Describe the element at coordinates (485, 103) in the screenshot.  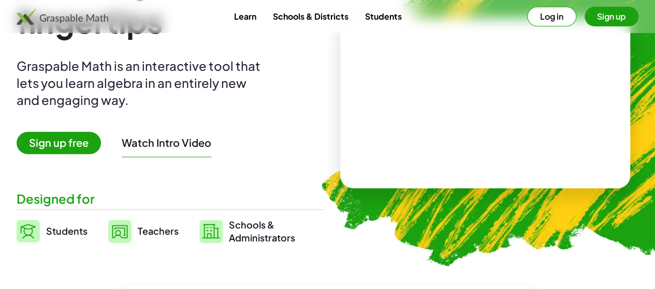
I see `video: What is this? This is dynamic math notation. Dynamic math notation plays a central role in how Gr...` at that location.